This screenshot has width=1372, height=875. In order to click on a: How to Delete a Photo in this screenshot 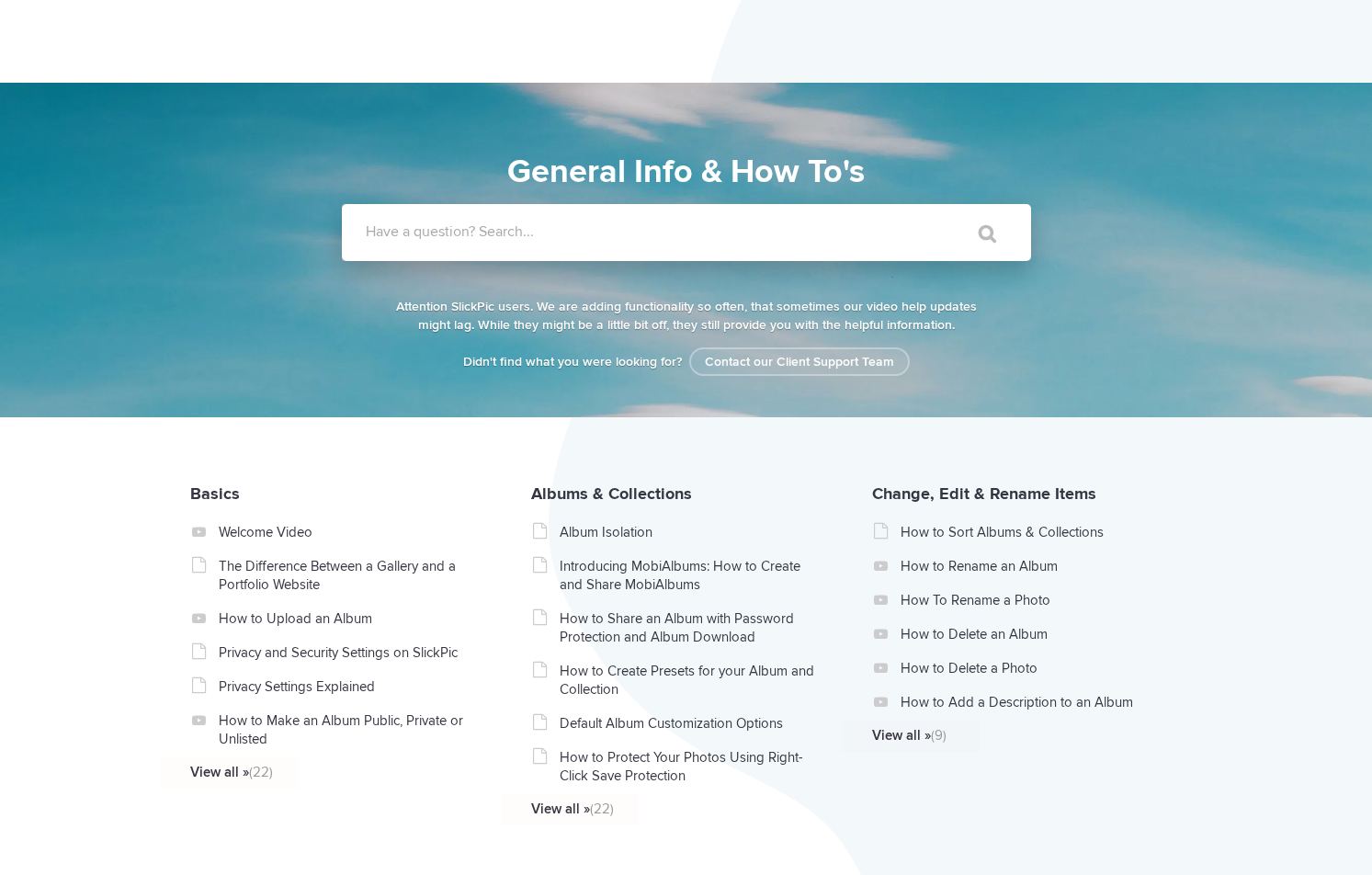, I will do `click(1030, 668)`.